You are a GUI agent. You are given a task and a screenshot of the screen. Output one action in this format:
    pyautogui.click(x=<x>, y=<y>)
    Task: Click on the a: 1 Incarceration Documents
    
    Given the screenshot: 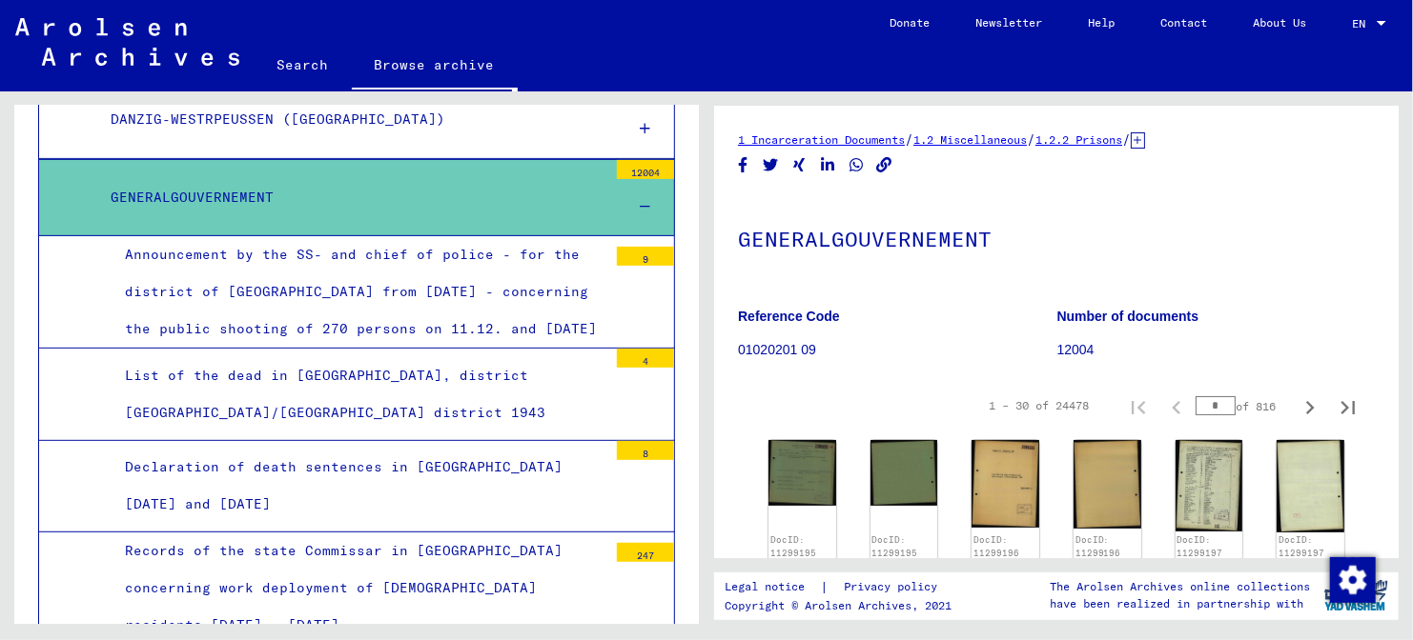 What is the action you would take?
    pyautogui.click(x=821, y=139)
    